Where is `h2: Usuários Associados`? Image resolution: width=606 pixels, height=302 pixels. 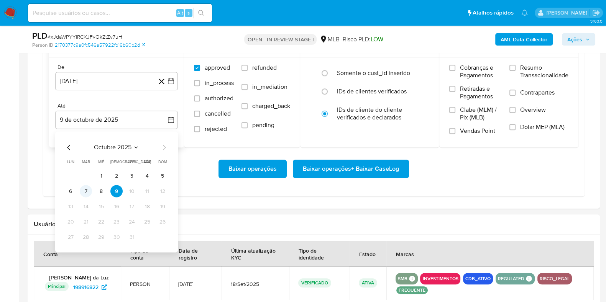 h2: Usuários Associados is located at coordinates (313, 224).